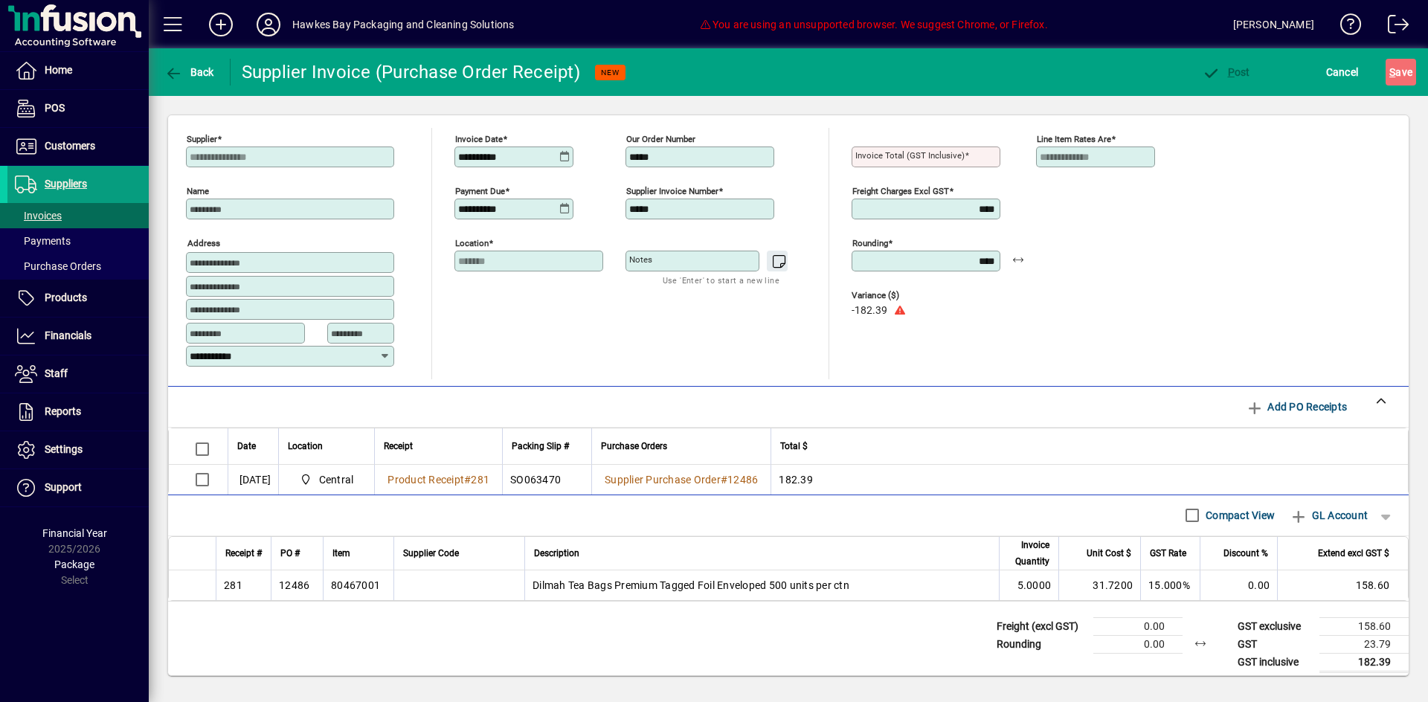 This screenshot has width=1428, height=702. I want to click on span: Package, so click(74, 565).